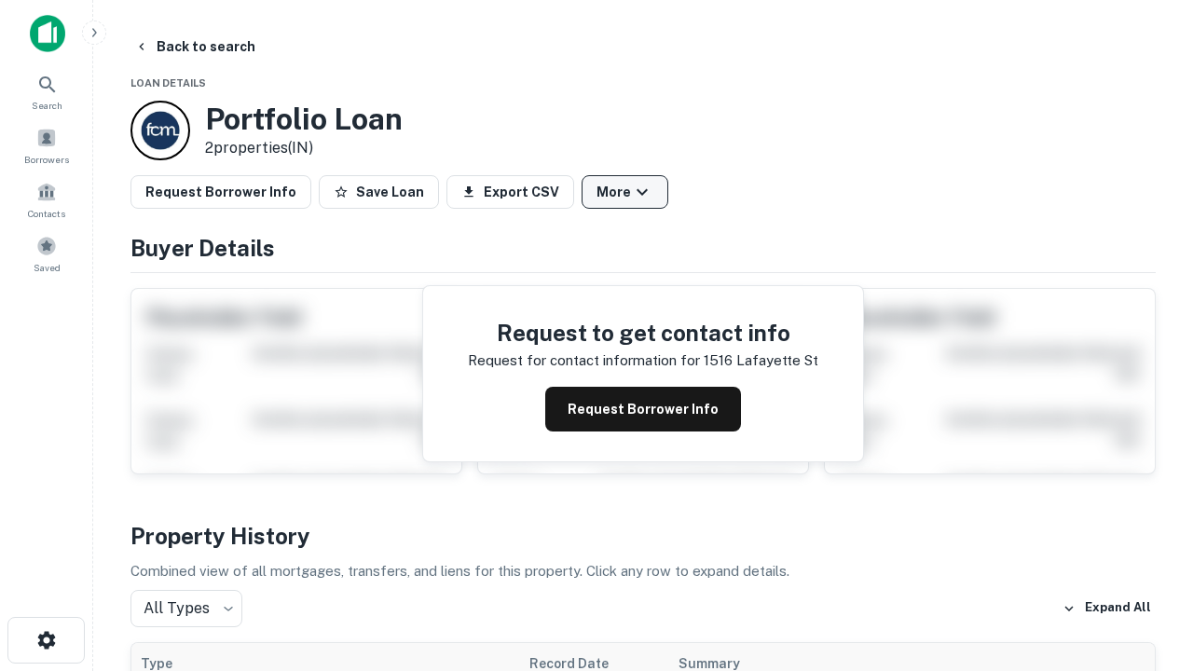 This screenshot has width=1193, height=671. I want to click on div: Borrowers, so click(47, 145).